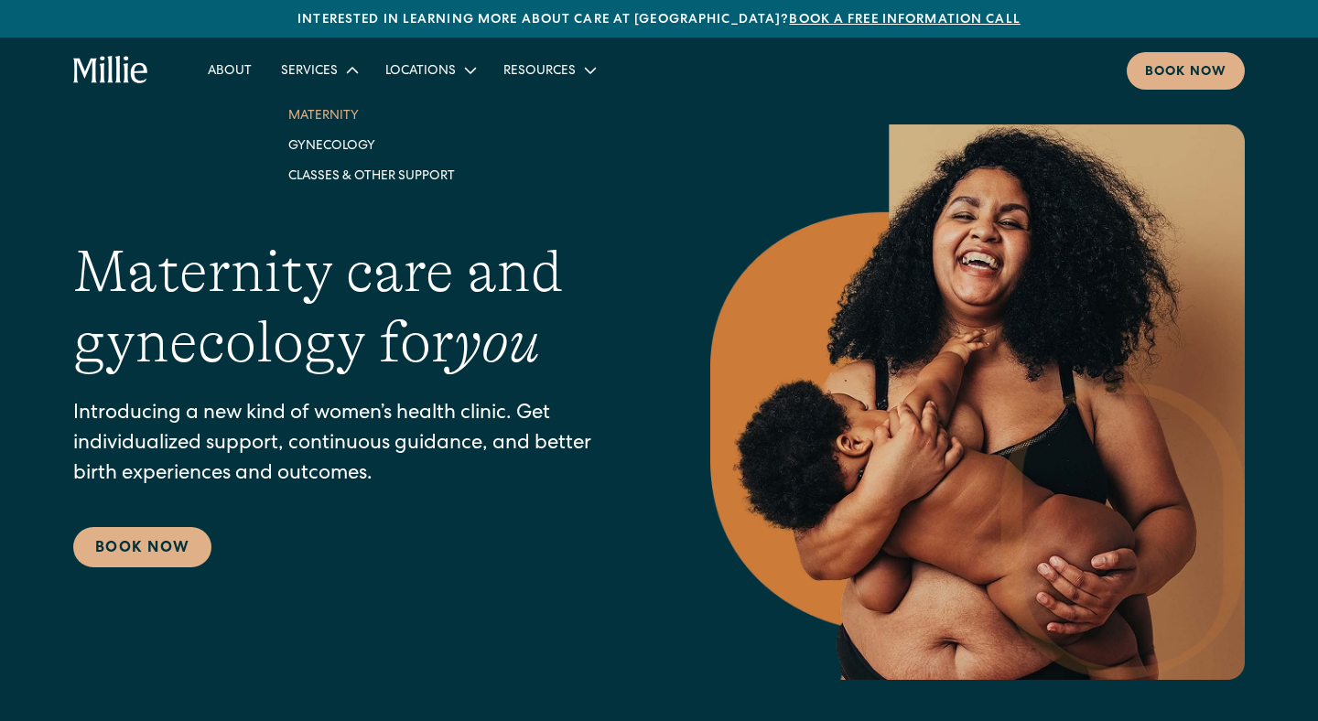  I want to click on div: Book now, so click(1185, 72).